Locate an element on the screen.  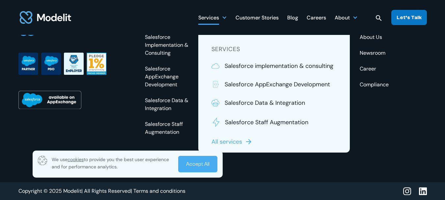
img: arrow is located at coordinates (249, 142).